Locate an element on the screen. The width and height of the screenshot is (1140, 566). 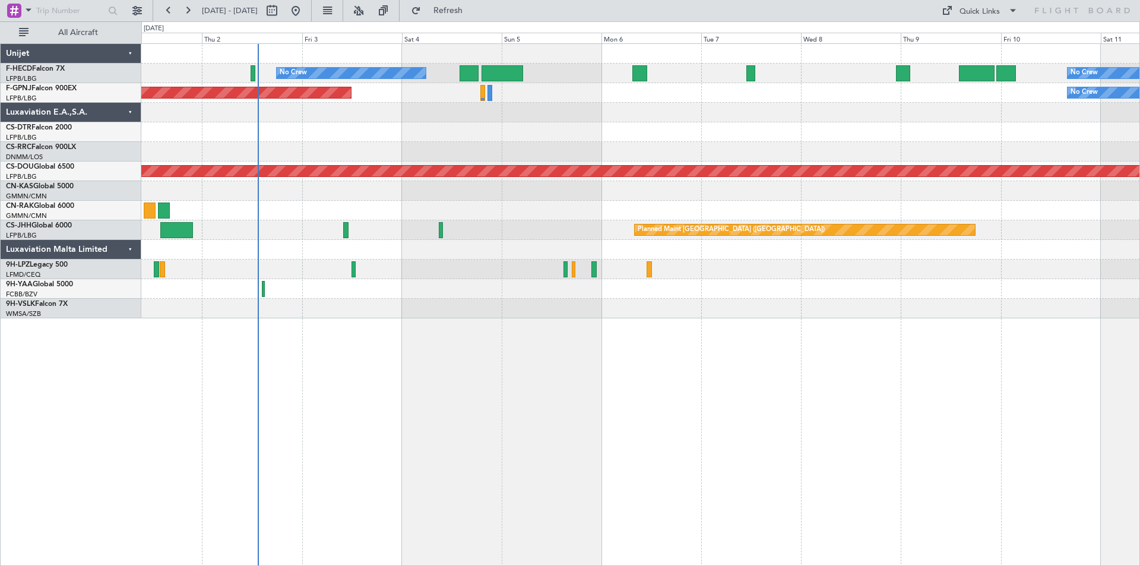
span: CN-RAK is located at coordinates (20, 206).